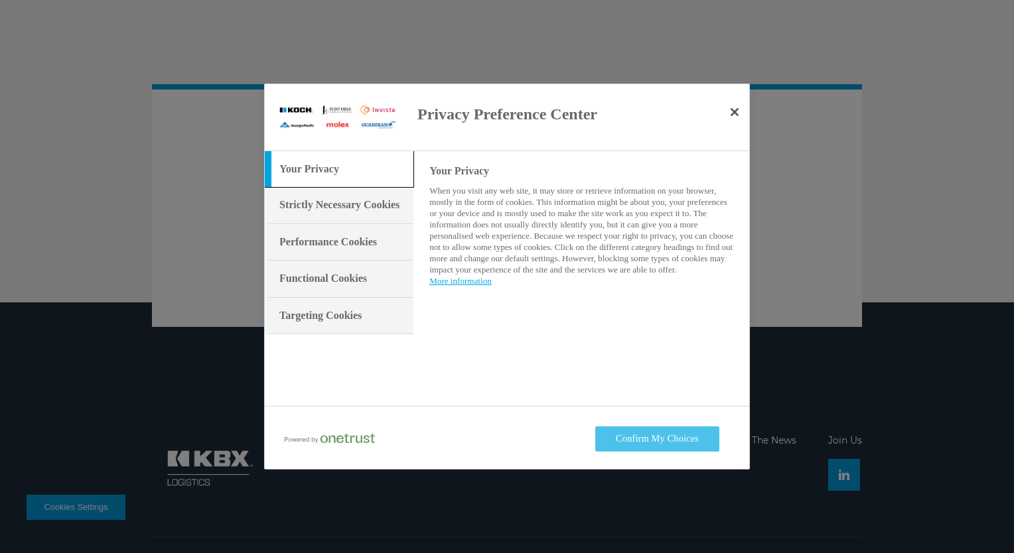 The width and height of the screenshot is (1014, 553). What do you see at coordinates (330, 439) in the screenshot?
I see `img: Powered by OneTrust Opens in a new Tab` at bounding box center [330, 439].